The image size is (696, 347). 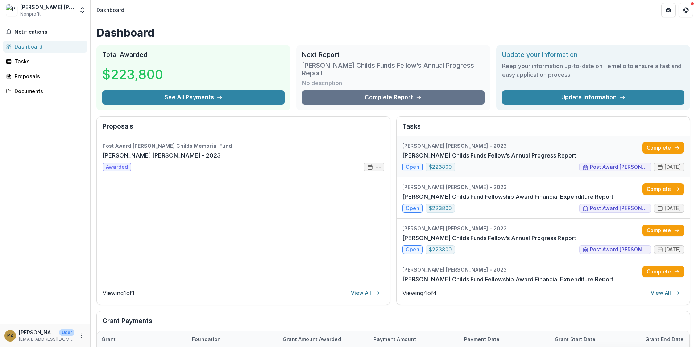 I want to click on a: Proposals, so click(x=45, y=76).